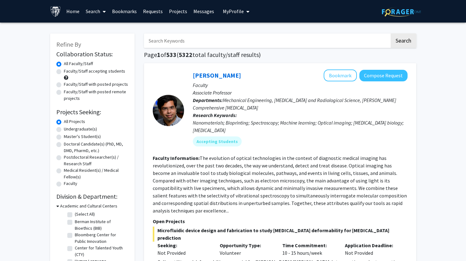  Describe the element at coordinates (101, 238) in the screenshot. I see `label: Bloomberg Center for Public Innovation` at that location.